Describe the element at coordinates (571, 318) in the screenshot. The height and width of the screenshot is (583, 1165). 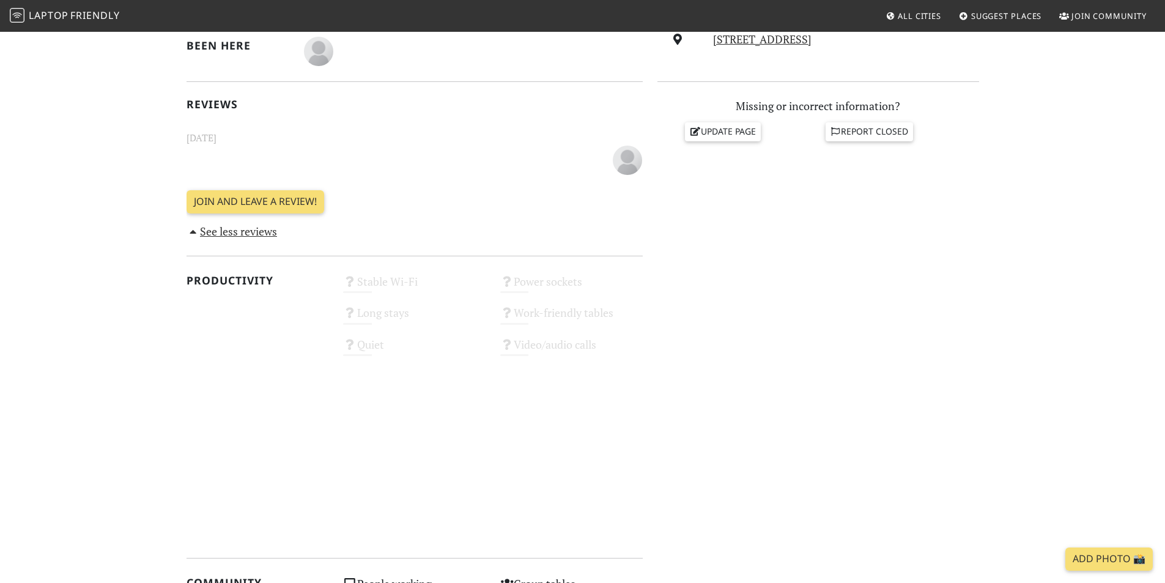
I see `div: Work-friendly tables` at that location.